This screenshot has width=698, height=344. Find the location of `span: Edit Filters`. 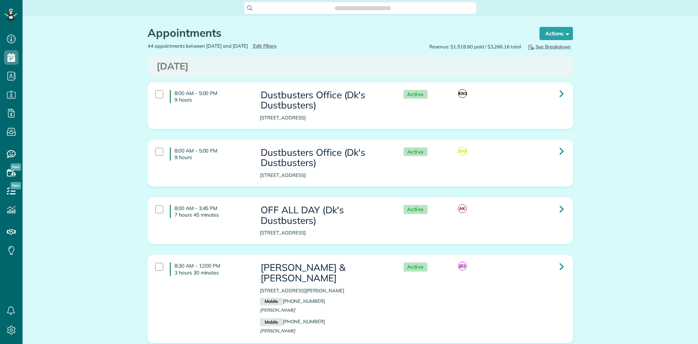

span: Edit Filters is located at coordinates (265, 46).